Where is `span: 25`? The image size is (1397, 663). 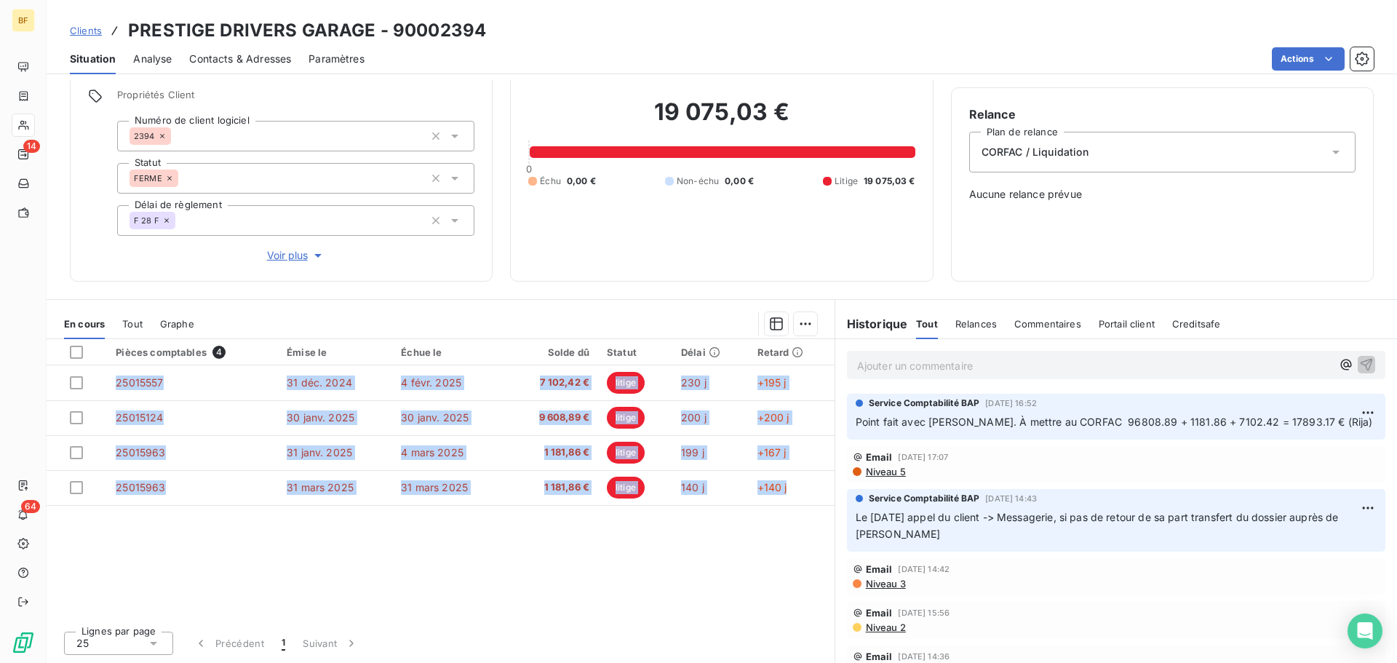 span: 25 is located at coordinates (82, 643).